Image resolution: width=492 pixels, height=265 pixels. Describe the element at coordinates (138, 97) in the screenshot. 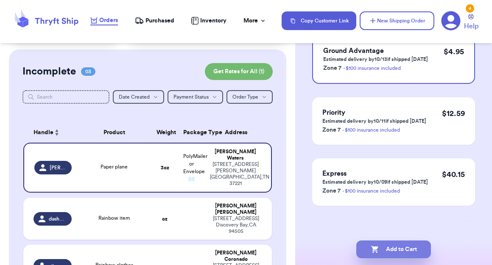

I see `button: Date Created` at that location.